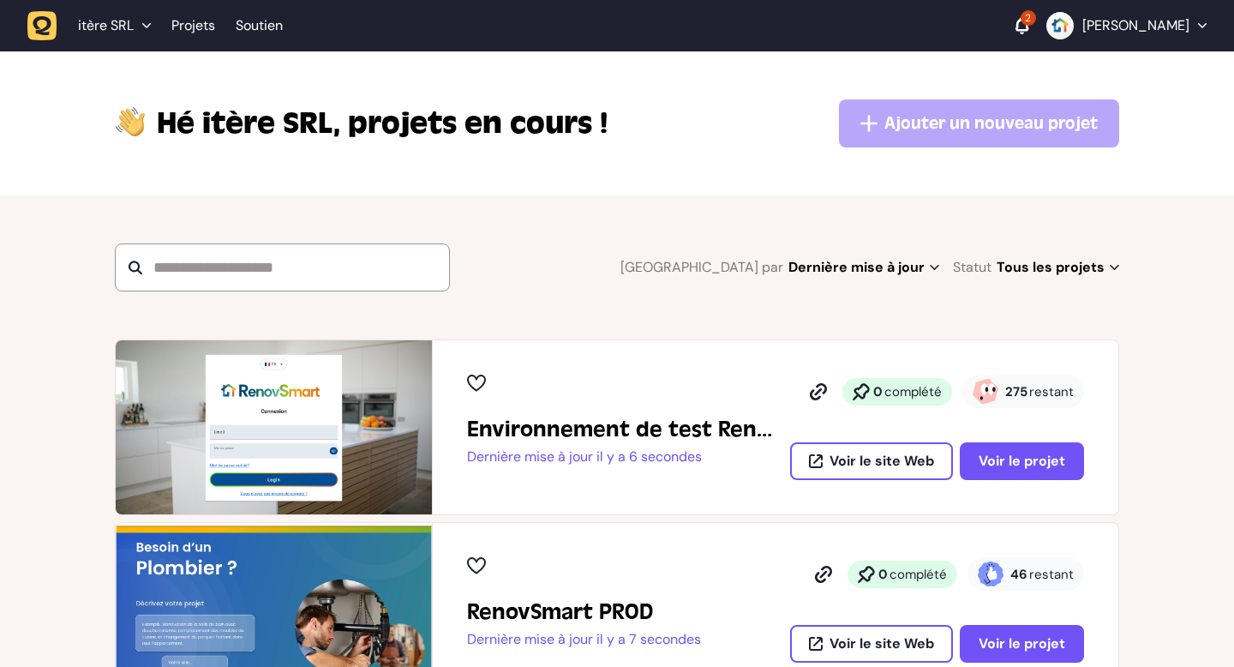 The image size is (1234, 667). I want to click on font: projets en cours !, so click(477, 123).